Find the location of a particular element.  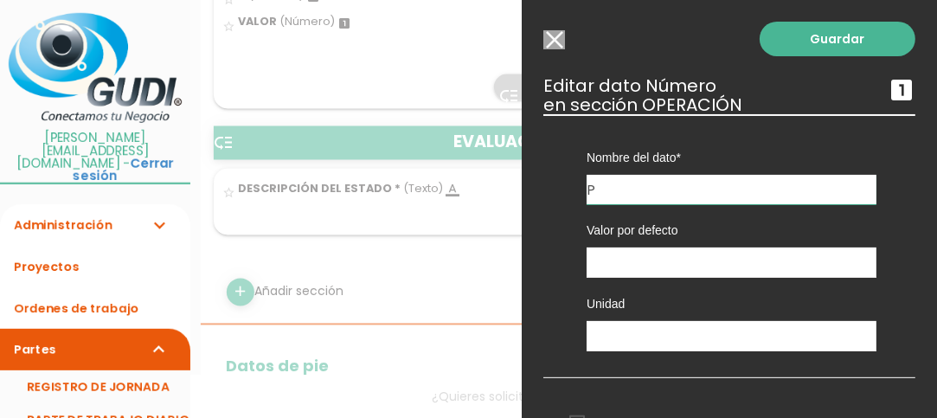

h3: Editar dato Número en sección OPERACIÓN is located at coordinates (729, 95).